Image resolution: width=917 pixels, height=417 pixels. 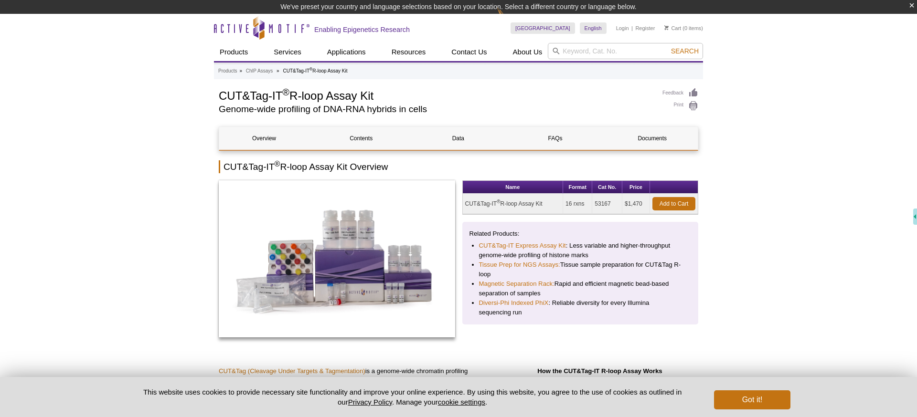 I want to click on h2: Enabling Epigenetics Research, so click(x=362, y=30).